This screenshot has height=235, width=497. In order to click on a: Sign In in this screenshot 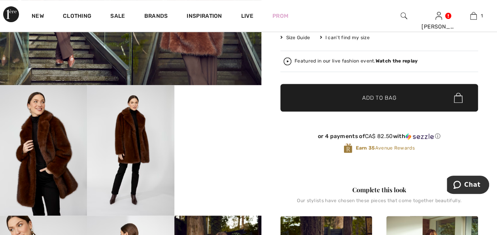, I will do `click(438, 15)`.